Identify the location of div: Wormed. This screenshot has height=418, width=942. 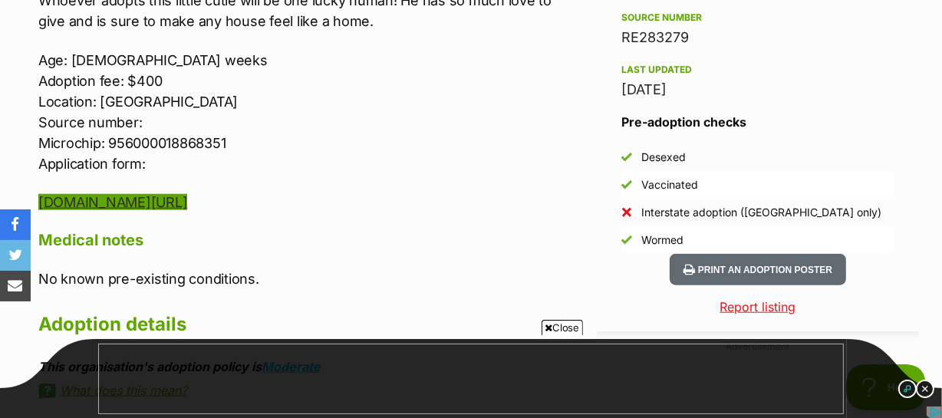
(662, 240).